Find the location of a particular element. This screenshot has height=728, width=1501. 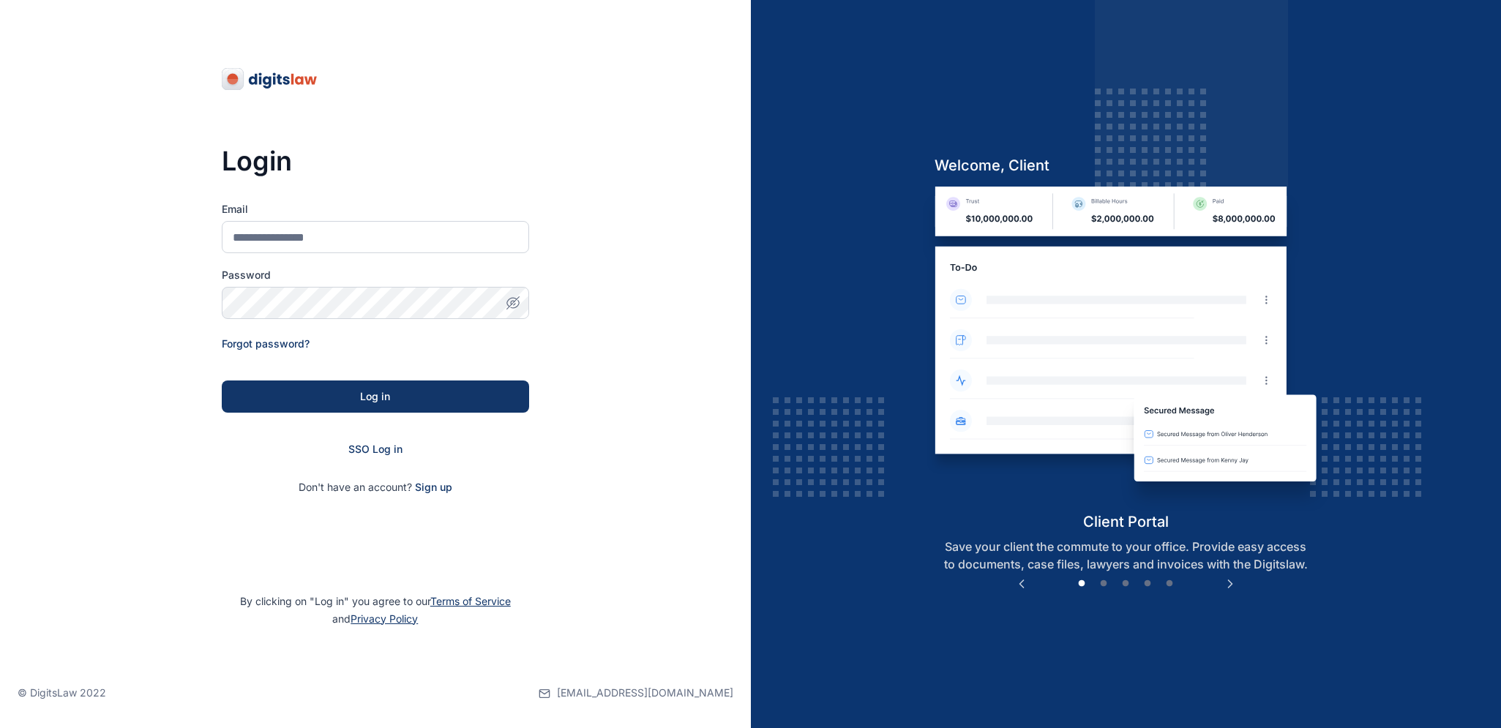

span: SSO Log in is located at coordinates (375, 449).